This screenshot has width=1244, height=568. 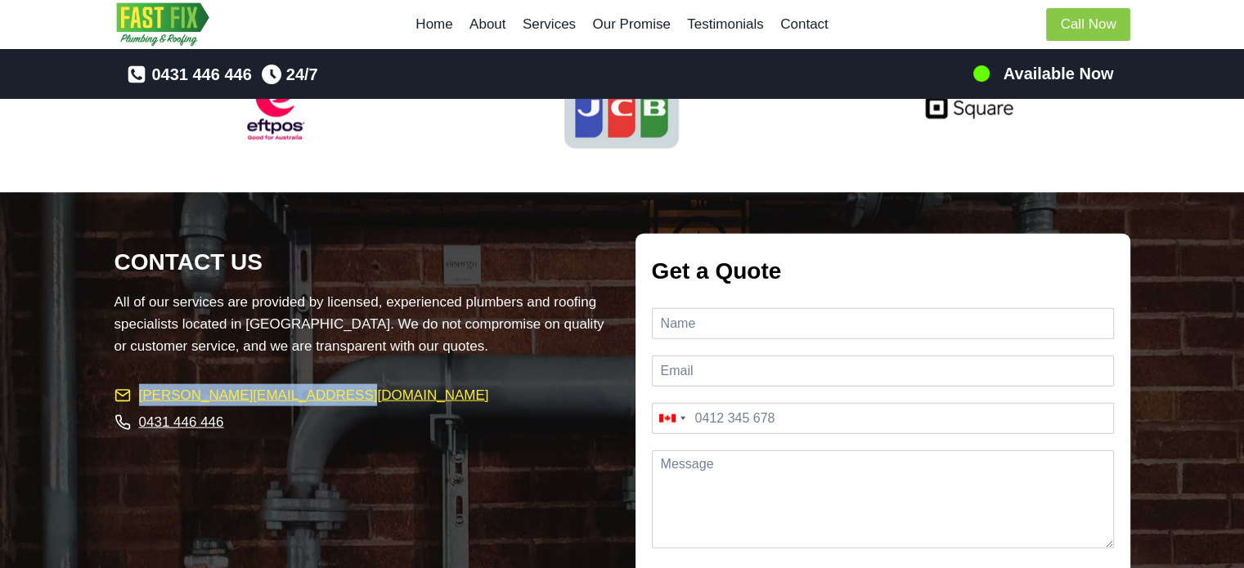 I want to click on a: Services, so click(x=549, y=25).